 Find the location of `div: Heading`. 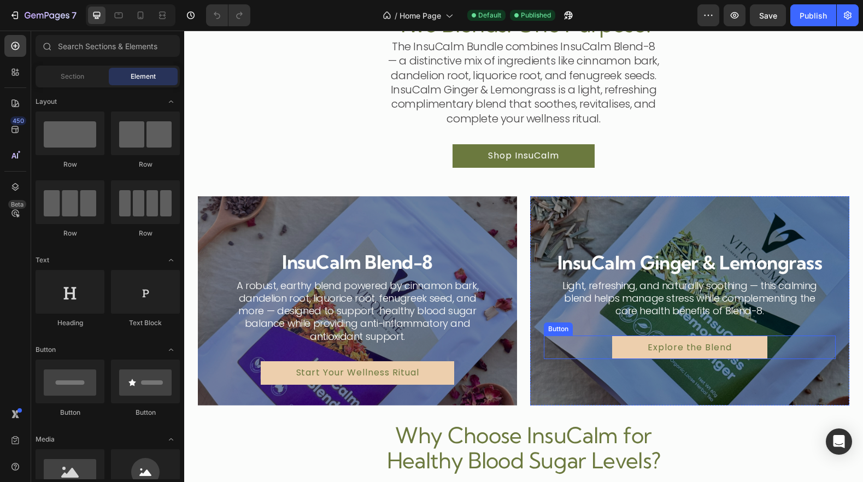

div: Heading is located at coordinates (70, 323).